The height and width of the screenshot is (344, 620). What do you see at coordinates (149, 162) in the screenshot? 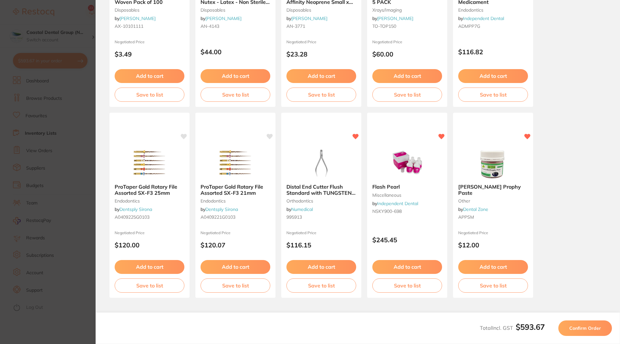
I see `img: ProTaper Gold Rotary File Assorted SX-F3 25mm` at bounding box center [149, 162].